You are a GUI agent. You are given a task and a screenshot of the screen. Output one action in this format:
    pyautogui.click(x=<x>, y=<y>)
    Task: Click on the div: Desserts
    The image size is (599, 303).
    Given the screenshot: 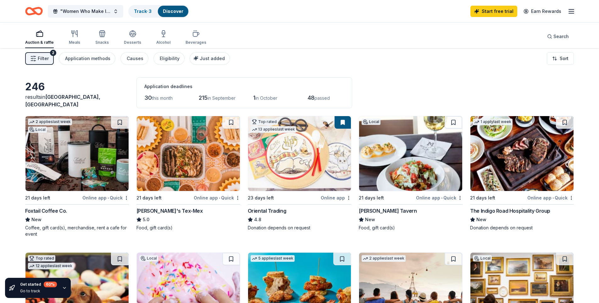 What is the action you would take?
    pyautogui.click(x=132, y=42)
    